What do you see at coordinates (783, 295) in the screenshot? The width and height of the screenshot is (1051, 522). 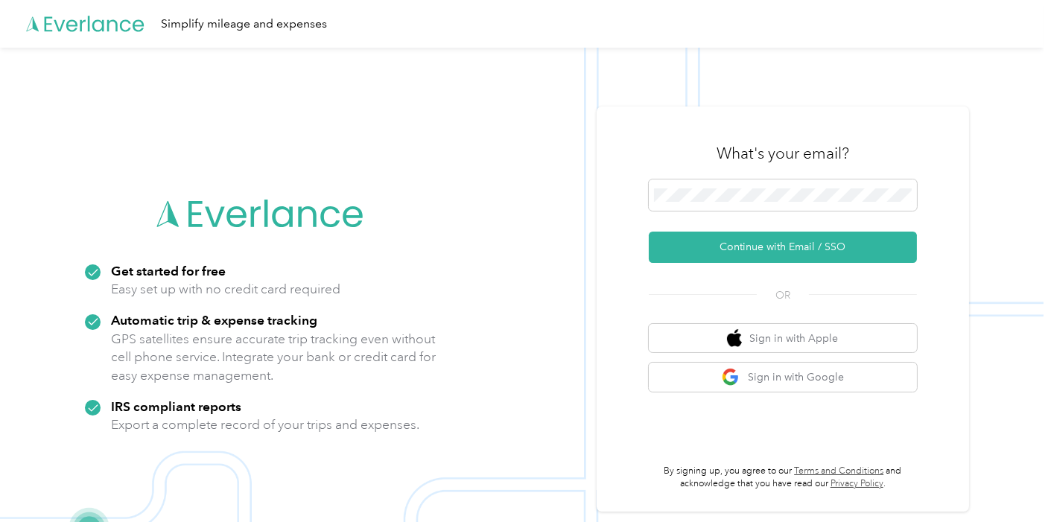 I see `span: OR` at bounding box center [783, 295].